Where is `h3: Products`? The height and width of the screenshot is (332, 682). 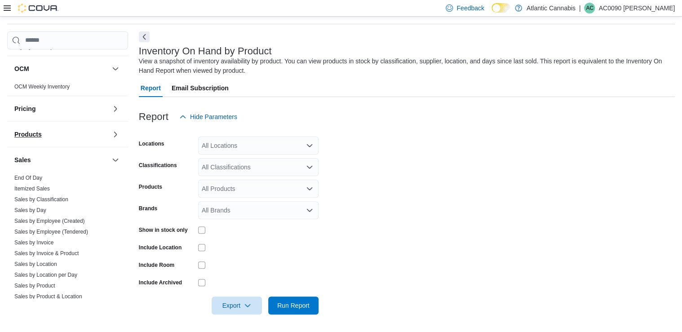
h3: Products is located at coordinates (28, 134).